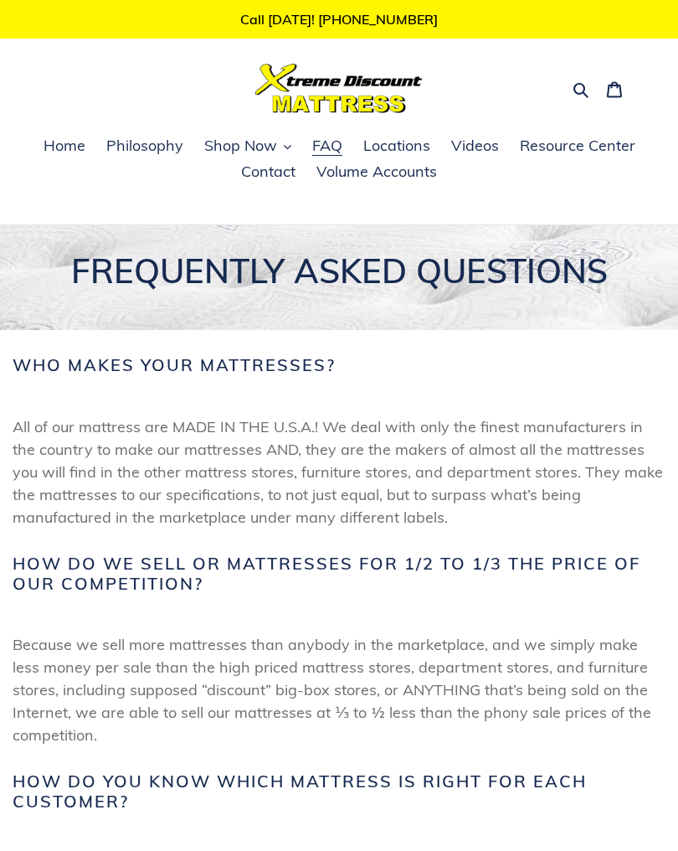 The image size is (678, 851). I want to click on span: FAQ, so click(327, 146).